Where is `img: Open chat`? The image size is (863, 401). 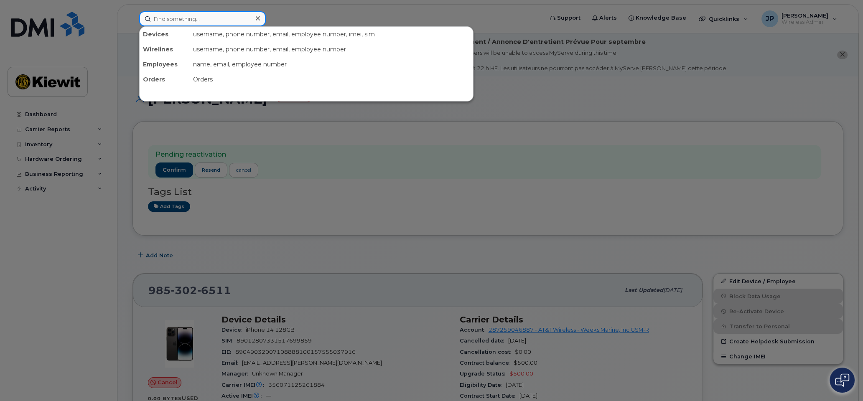
img: Open chat is located at coordinates (842, 380).